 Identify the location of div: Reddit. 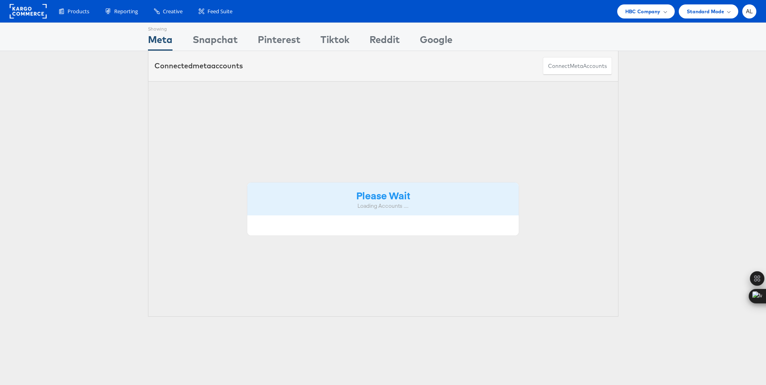
(384, 41).